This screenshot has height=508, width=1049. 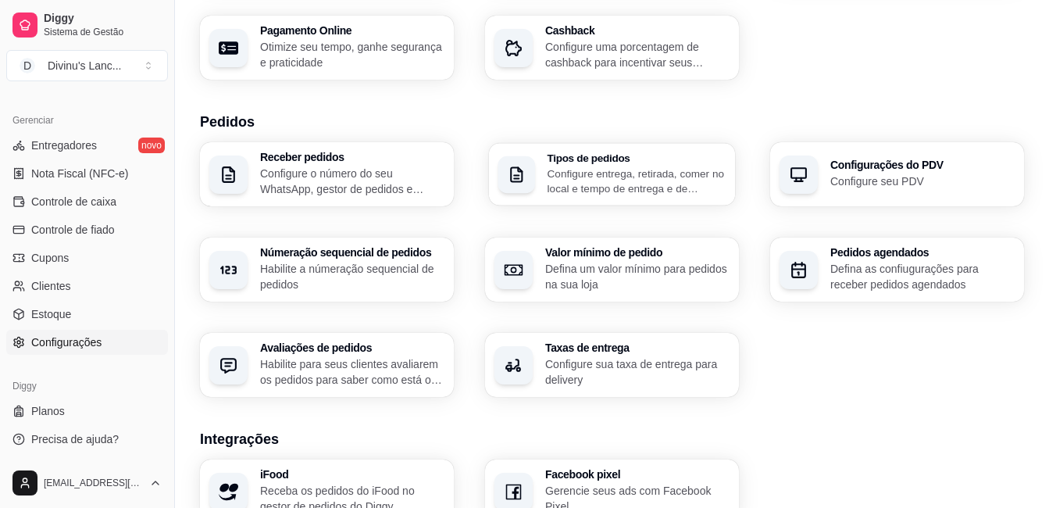 What do you see at coordinates (87, 386) in the screenshot?
I see `div: Diggy` at bounding box center [87, 386].